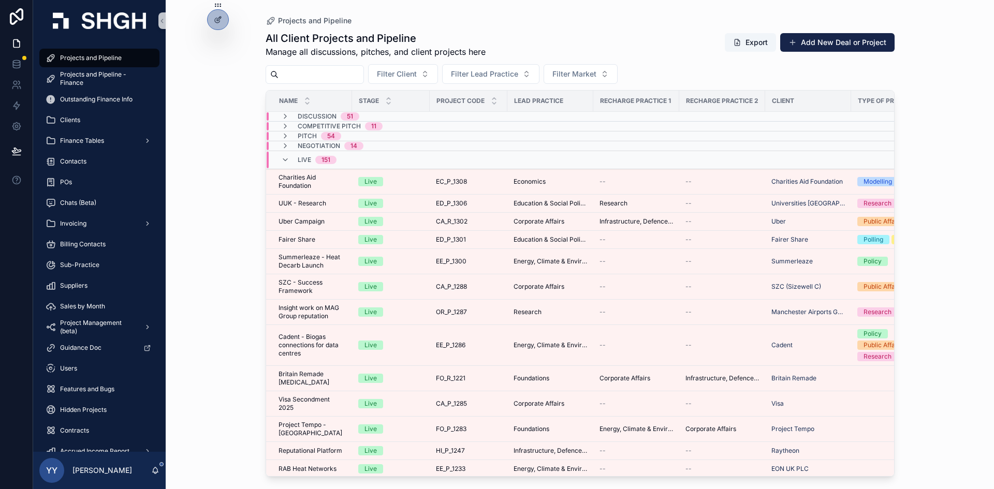 The image size is (994, 489). Describe the element at coordinates (452, 182) in the screenshot. I see `span: EC_P_1308` at that location.